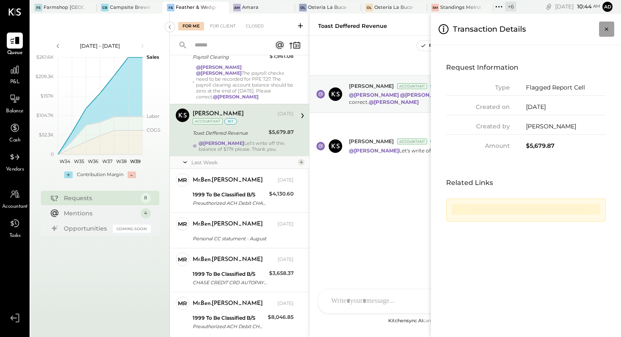 The height and width of the screenshot is (337, 621). I want to click on span: Vendors, so click(15, 170).